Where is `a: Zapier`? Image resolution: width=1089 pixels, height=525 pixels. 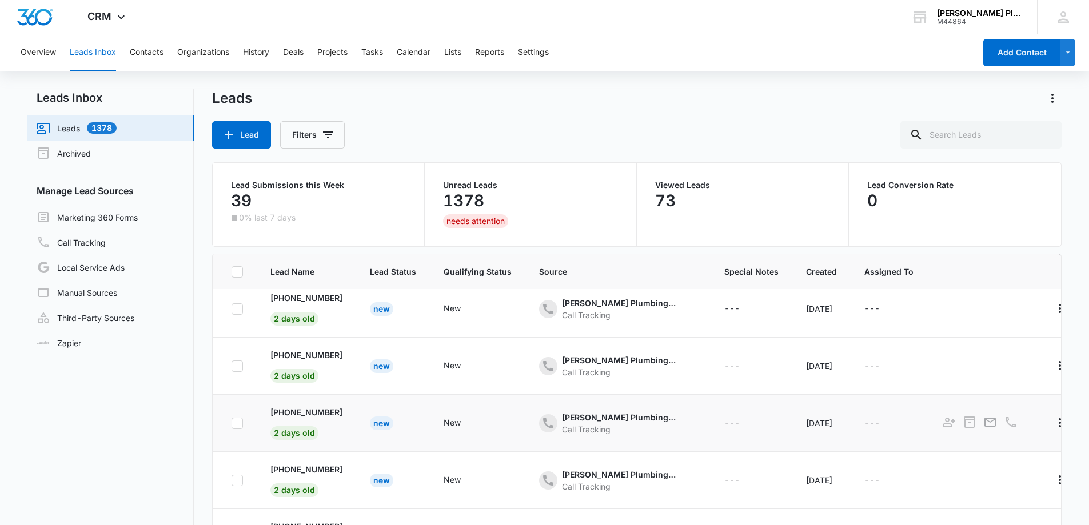
a: Zapier is located at coordinates (59, 343).